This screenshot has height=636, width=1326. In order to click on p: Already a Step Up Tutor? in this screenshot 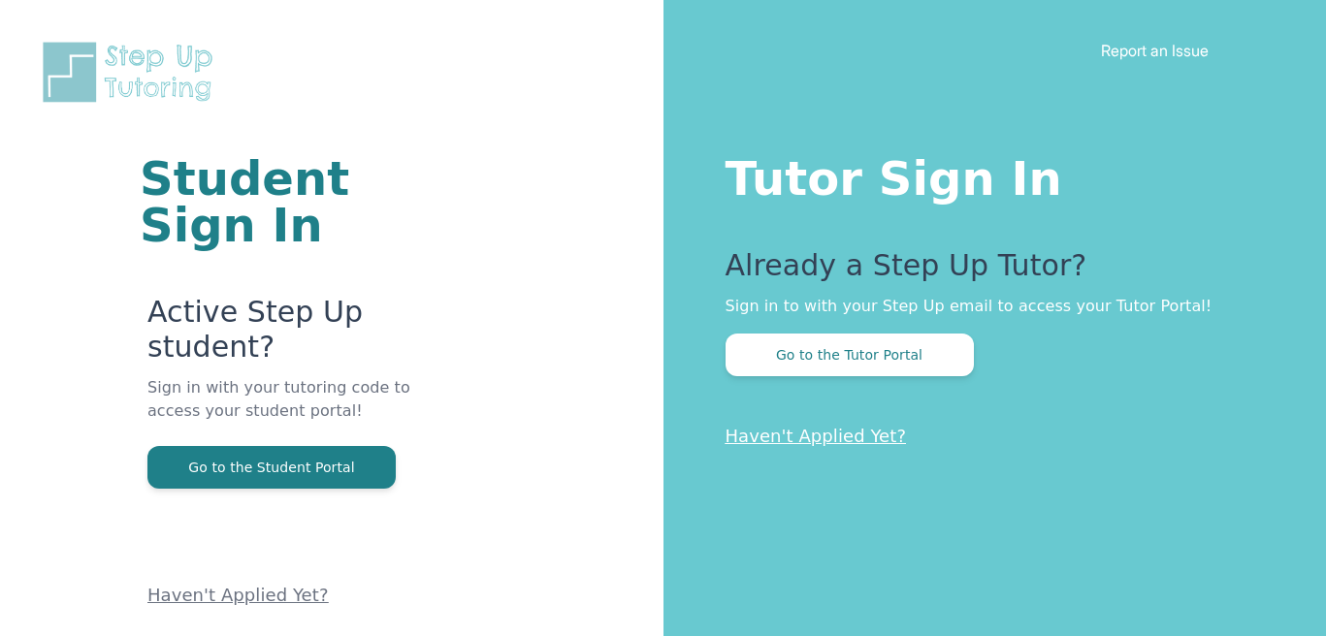, I will do `click(987, 272)`.